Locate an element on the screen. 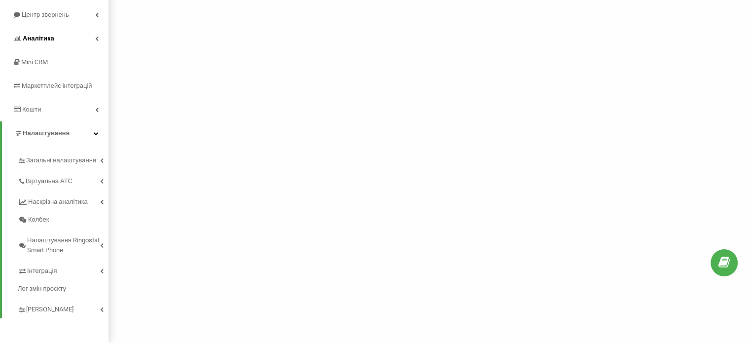 The width and height of the screenshot is (750, 343). span: Наскрізна аналітика is located at coordinates (58, 202).